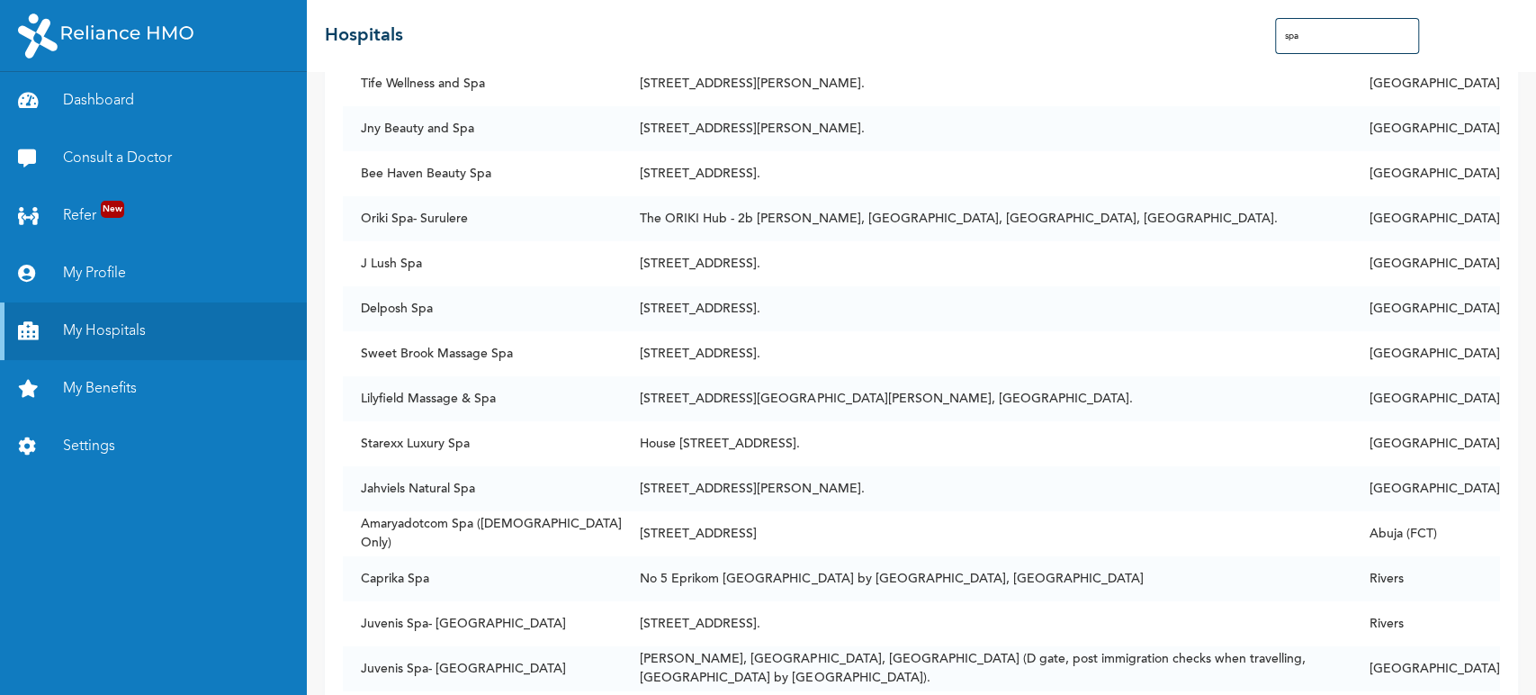 The height and width of the screenshot is (695, 1536). I want to click on td: Tife Wellness and Spa, so click(482, 84).